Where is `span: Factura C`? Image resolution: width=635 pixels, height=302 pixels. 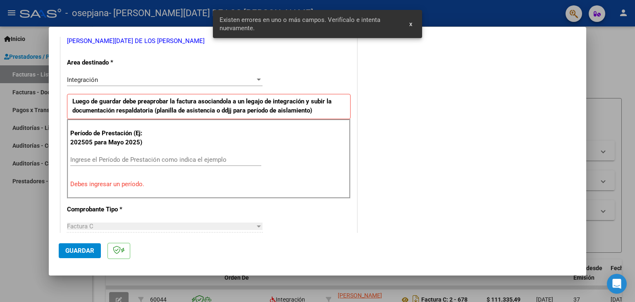
span: Factura C is located at coordinates (80, 226).